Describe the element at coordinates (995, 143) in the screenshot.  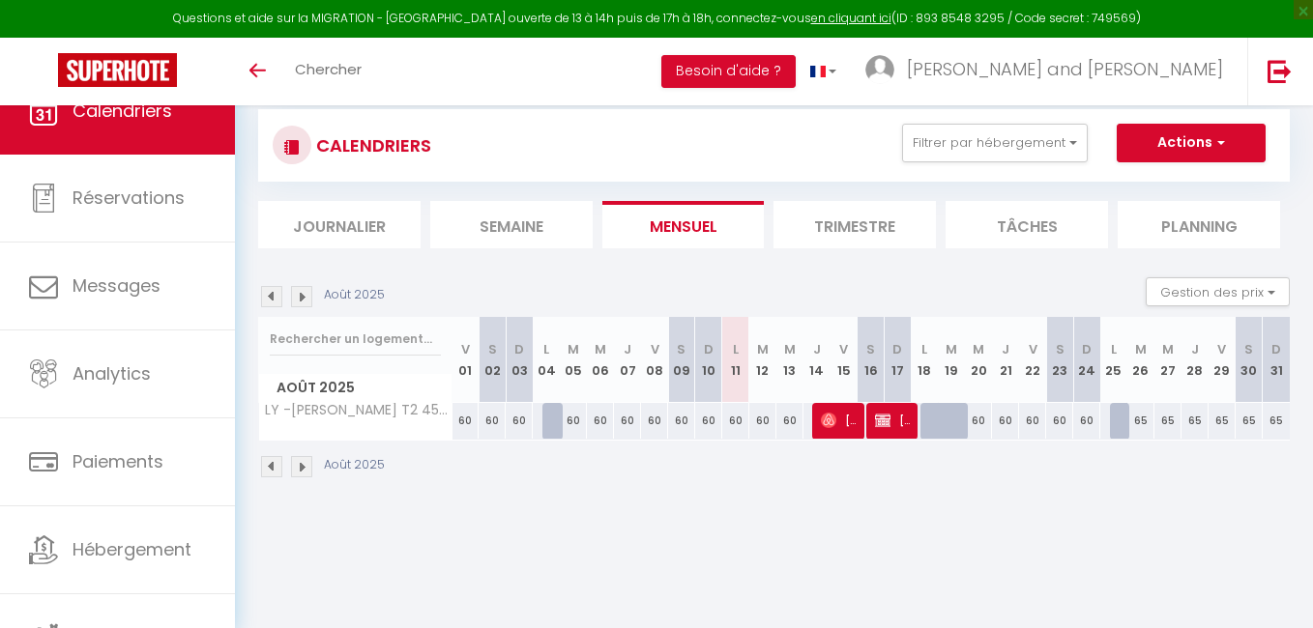
I see `button: Filtrer par hébergement` at that location.